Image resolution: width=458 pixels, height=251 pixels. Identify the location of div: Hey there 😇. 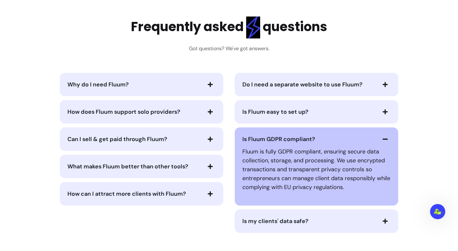
(55, 44).